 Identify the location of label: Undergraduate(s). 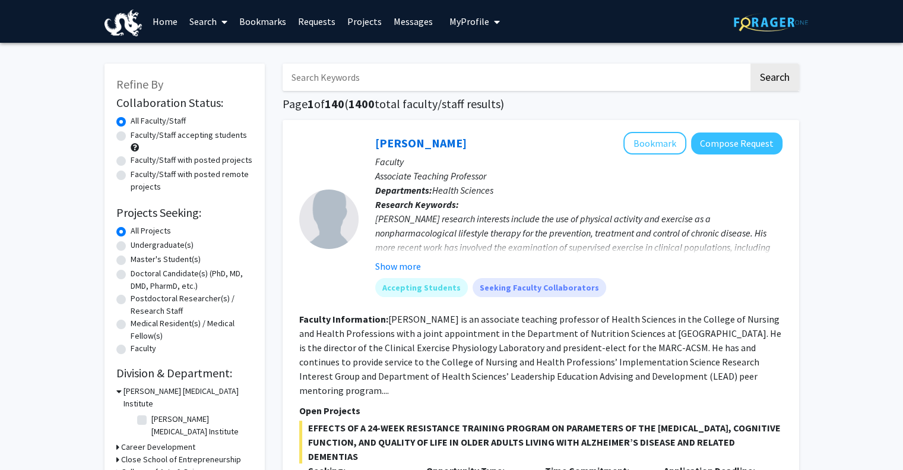
(162, 245).